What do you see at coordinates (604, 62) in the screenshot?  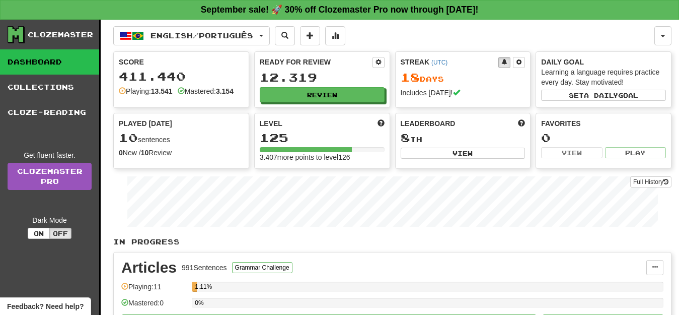 I see `div: Daily Goal` at bounding box center [604, 62].